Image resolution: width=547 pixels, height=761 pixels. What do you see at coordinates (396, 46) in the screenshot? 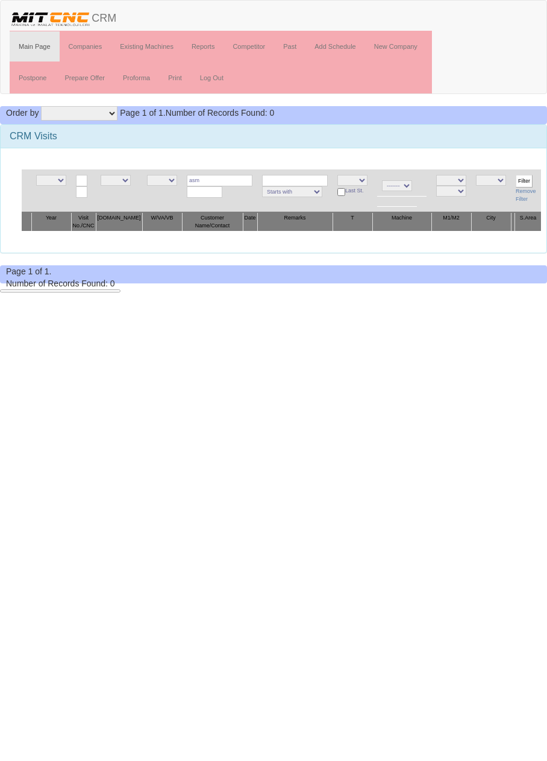
I see `a: New Company` at bounding box center [396, 46].